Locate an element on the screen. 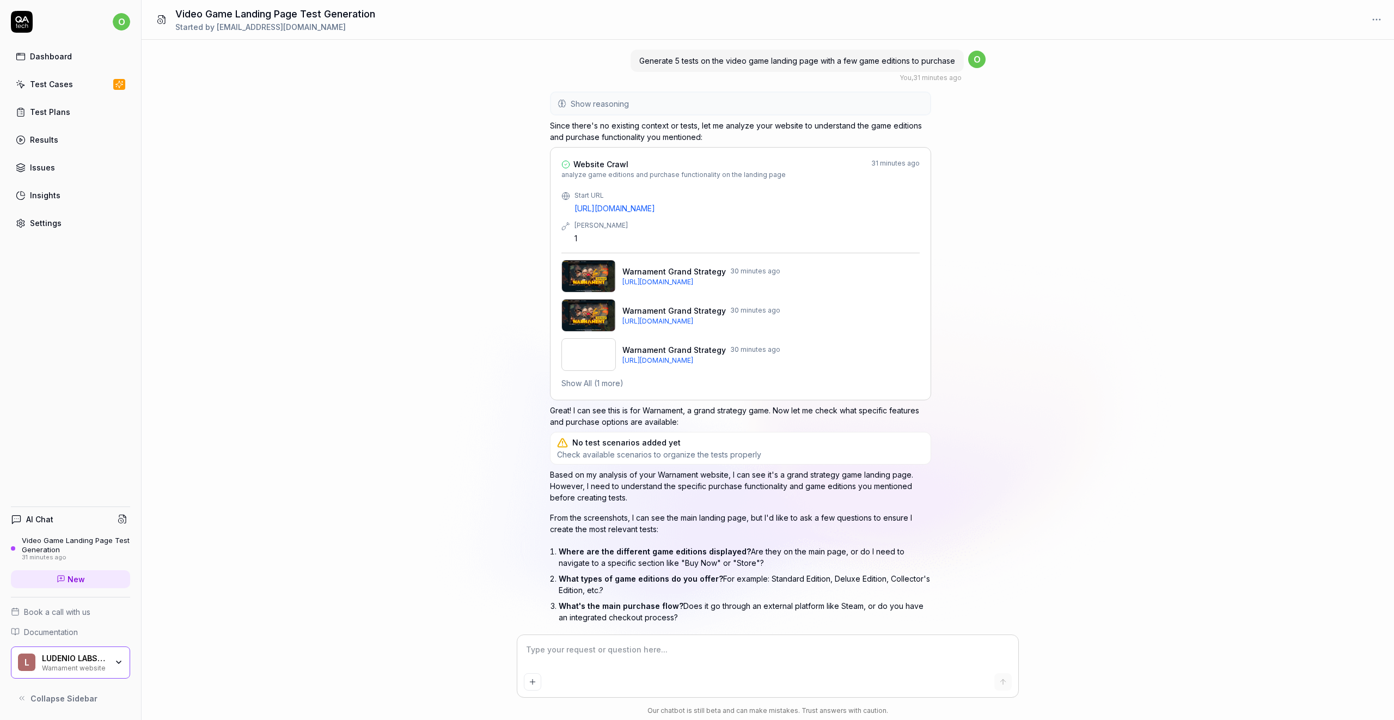 This screenshot has width=1394, height=720. div: Settings is located at coordinates (46, 223).